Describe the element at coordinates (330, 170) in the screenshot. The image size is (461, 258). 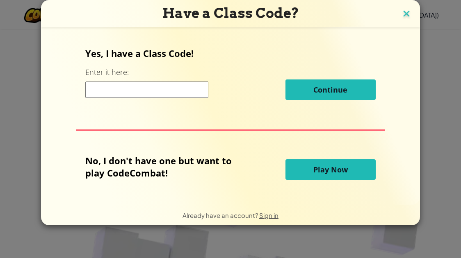
I see `span: Play Now` at that location.